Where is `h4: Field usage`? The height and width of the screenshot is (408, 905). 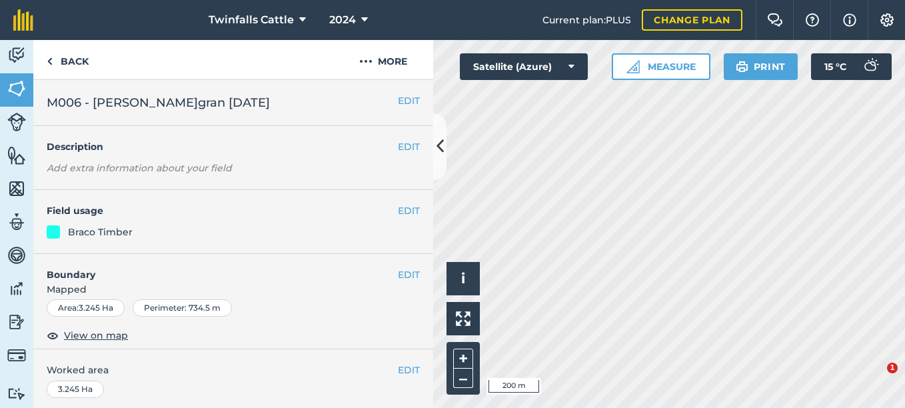 h4: Field usage is located at coordinates (222, 211).